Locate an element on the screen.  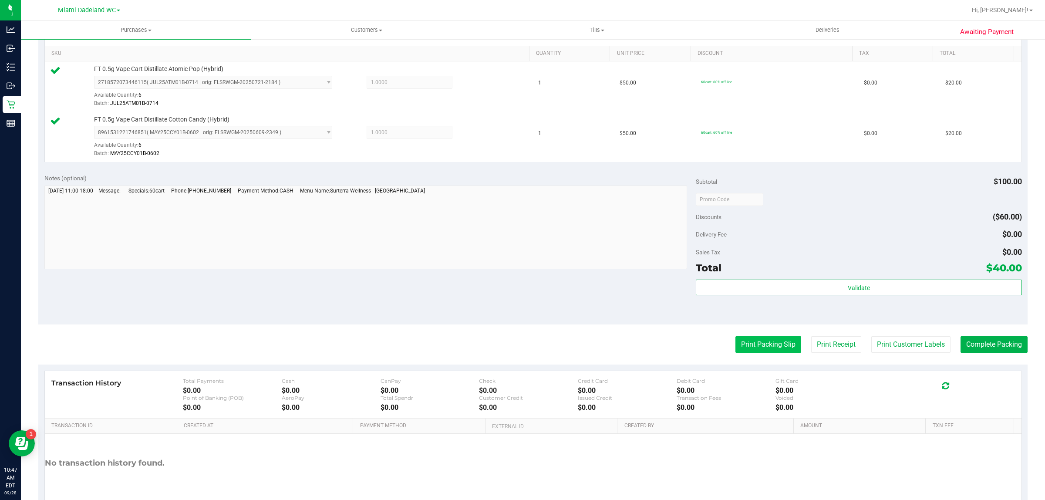
a: Transaction ID is located at coordinates (112, 426).